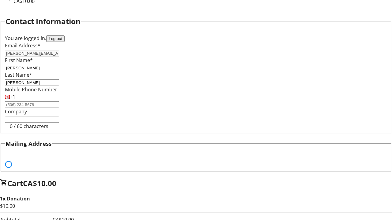 The height and width of the screenshot is (220, 392). What do you see at coordinates (28, 144) in the screenshot?
I see `h3: Mailing Address` at bounding box center [28, 144].